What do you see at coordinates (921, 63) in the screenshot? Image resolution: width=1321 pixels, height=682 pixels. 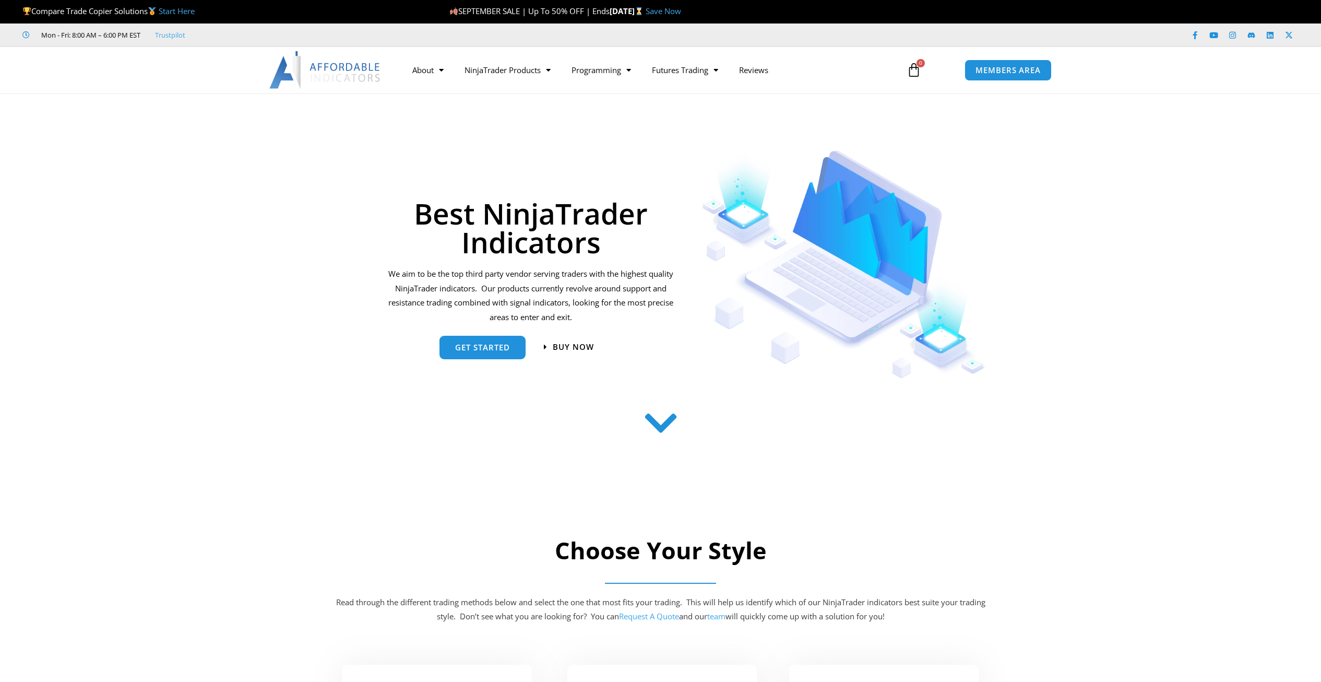 I see `span: 0` at bounding box center [921, 63].